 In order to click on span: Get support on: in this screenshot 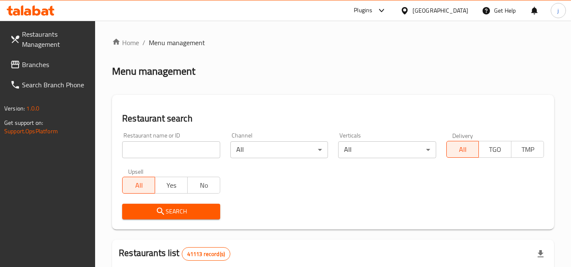, I will do `click(24, 123)`.